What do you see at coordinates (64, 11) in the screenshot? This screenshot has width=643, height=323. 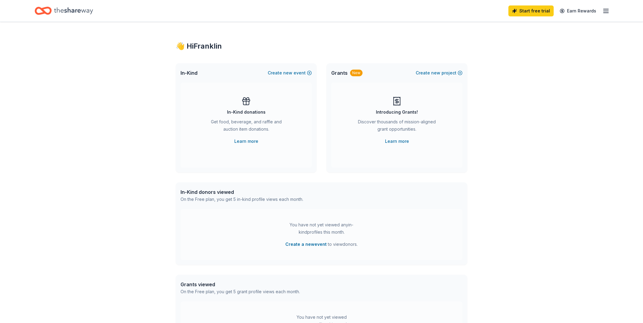 I see `a: Home` at bounding box center [64, 11].